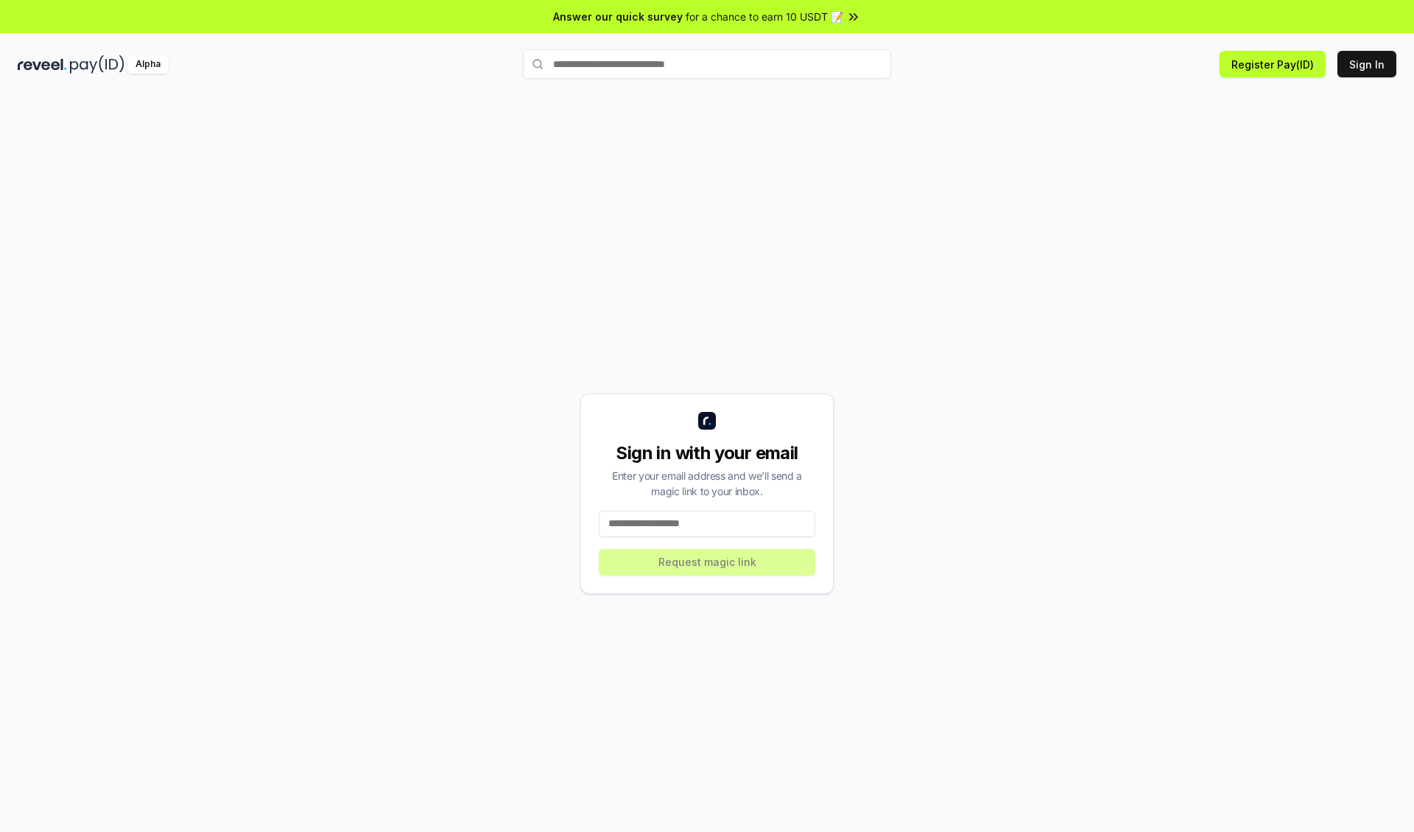 Image resolution: width=1414 pixels, height=832 pixels. What do you see at coordinates (765, 16) in the screenshot?
I see `span: for a chance to earn 10 USDT 📝` at bounding box center [765, 16].